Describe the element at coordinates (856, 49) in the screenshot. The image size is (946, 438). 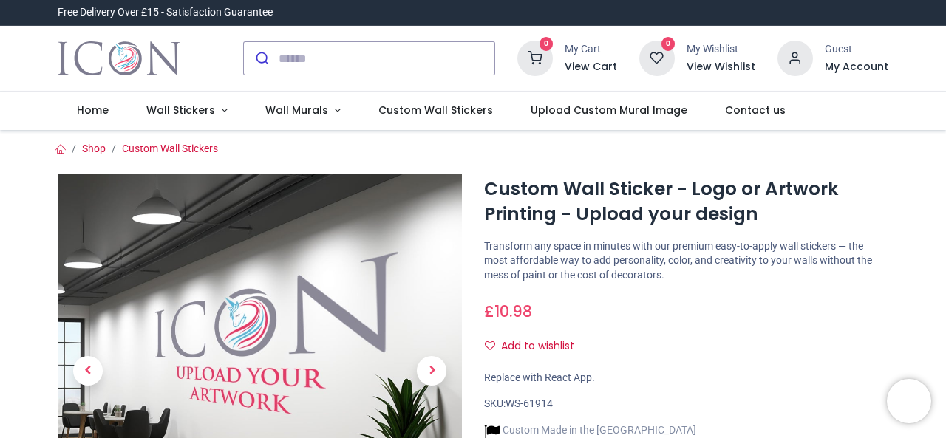
I see `div: Guest` at that location.